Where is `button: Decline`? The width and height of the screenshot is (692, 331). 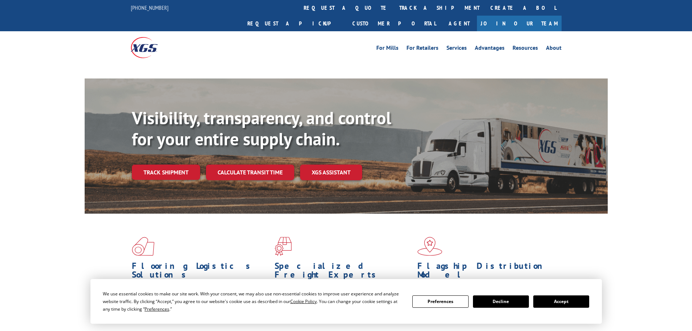
button: Decline is located at coordinates (501, 302).